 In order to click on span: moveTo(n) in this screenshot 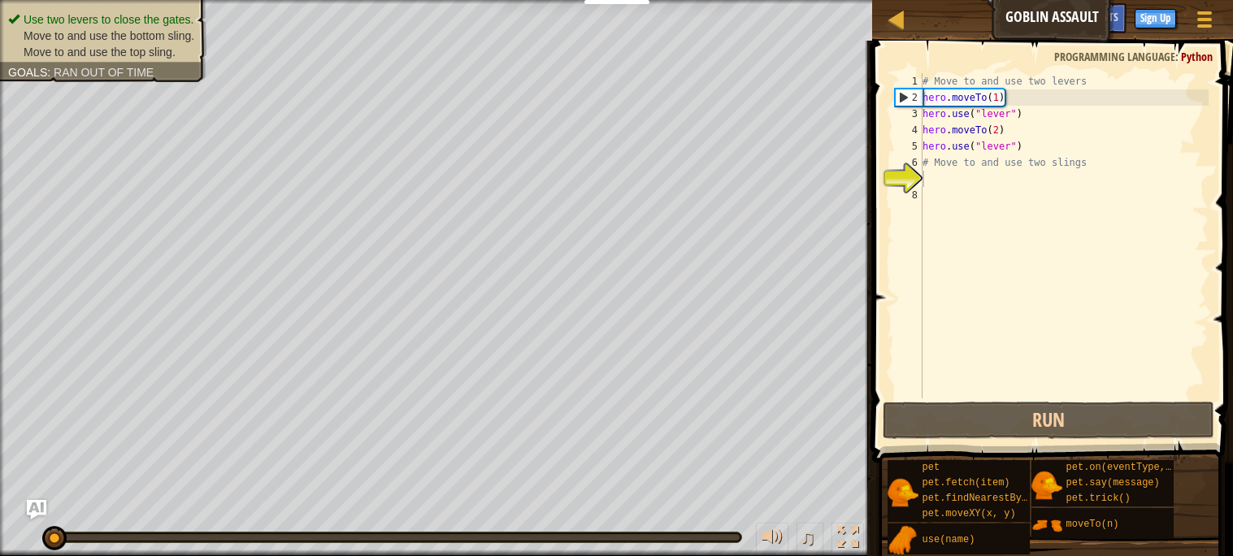, I will do `click(1092, 524)`.